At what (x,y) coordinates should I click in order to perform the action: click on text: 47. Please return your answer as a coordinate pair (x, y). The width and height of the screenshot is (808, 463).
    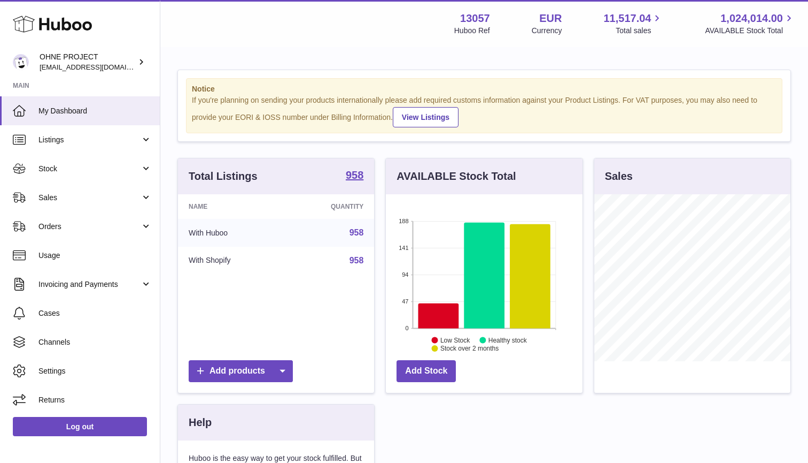
    Looking at the image, I should click on (406, 301).